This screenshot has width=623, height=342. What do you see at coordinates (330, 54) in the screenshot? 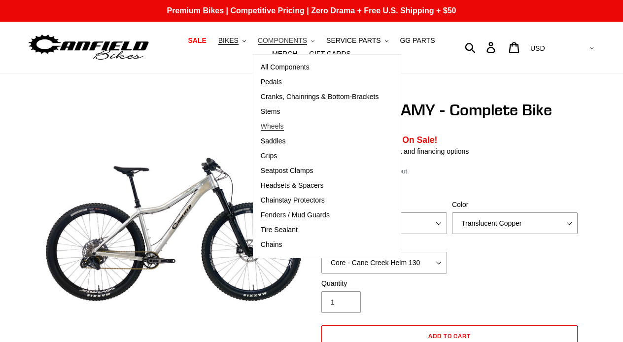
I see `span: GIFT CARDS` at bounding box center [330, 54].